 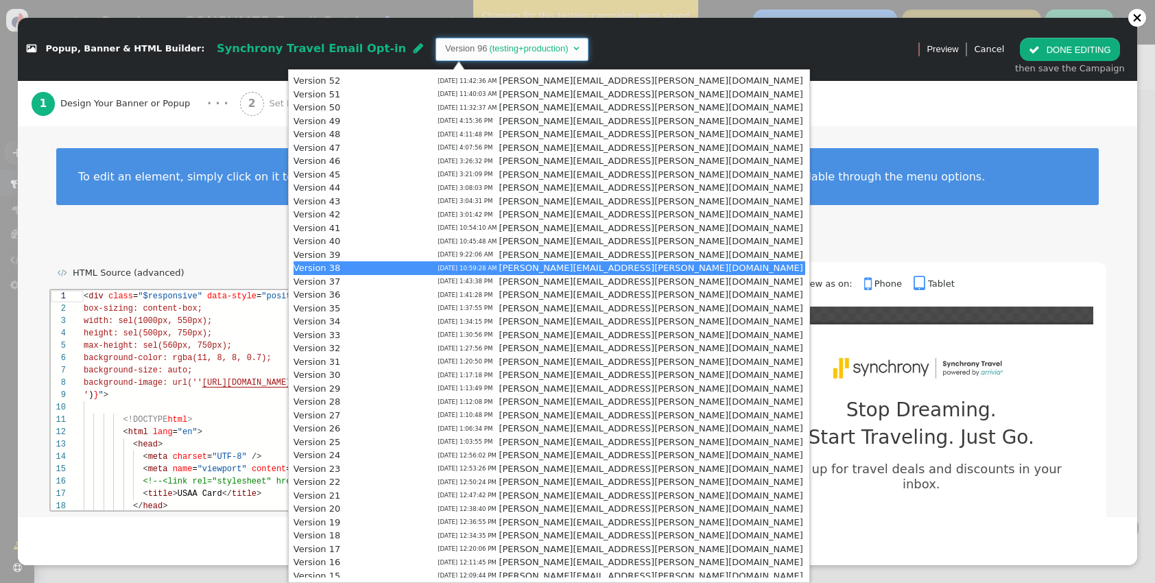 I want to click on span: "en", so click(x=136, y=142).